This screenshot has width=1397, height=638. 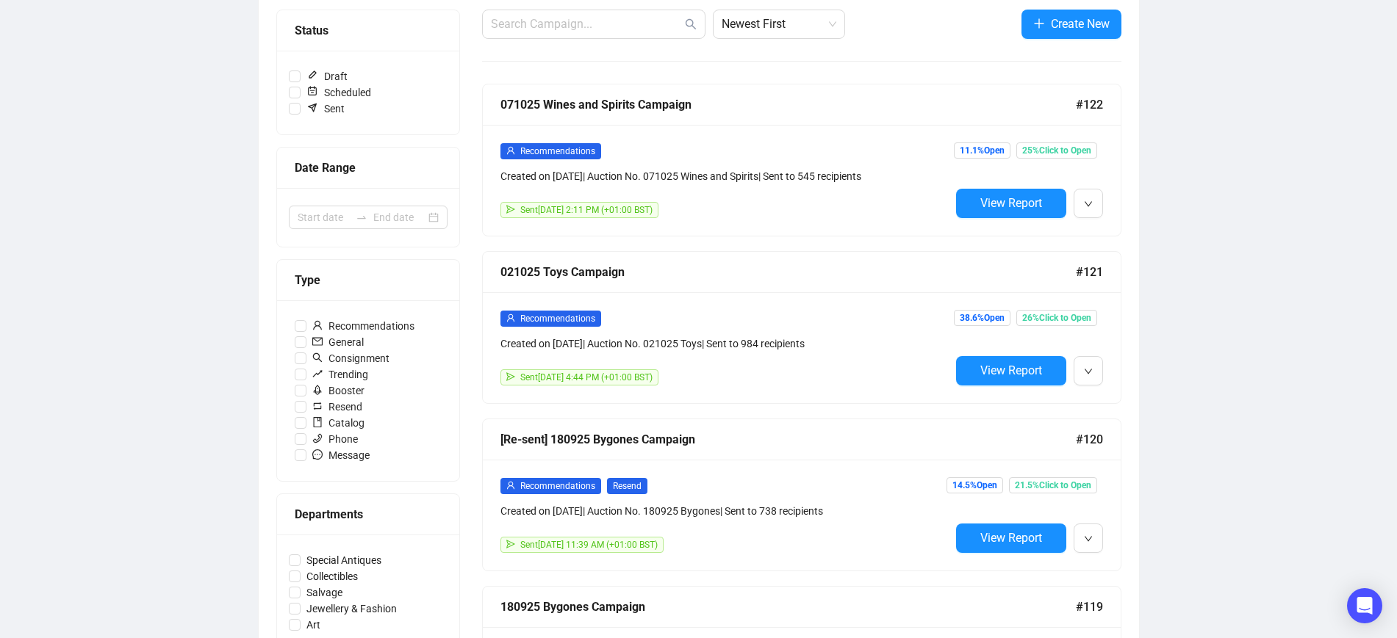 I want to click on span: phone, so click(x=317, y=439).